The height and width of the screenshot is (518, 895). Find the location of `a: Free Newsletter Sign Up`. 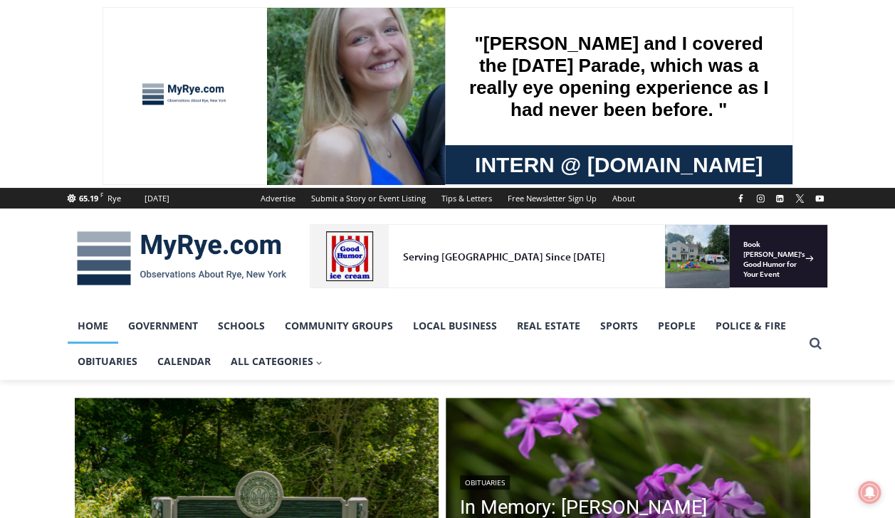

a: Free Newsletter Sign Up is located at coordinates (552, 198).